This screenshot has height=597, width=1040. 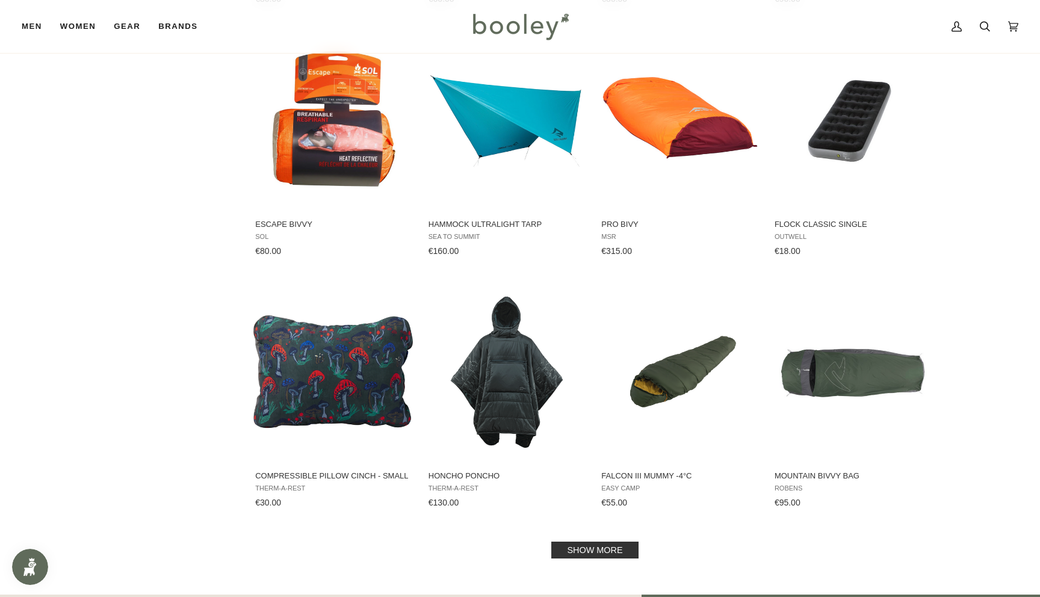 What do you see at coordinates (679, 371) in the screenshot?
I see `img: Easy Camp Falcon III Mummy -4°C Green - Booley Galway` at bounding box center [679, 371].